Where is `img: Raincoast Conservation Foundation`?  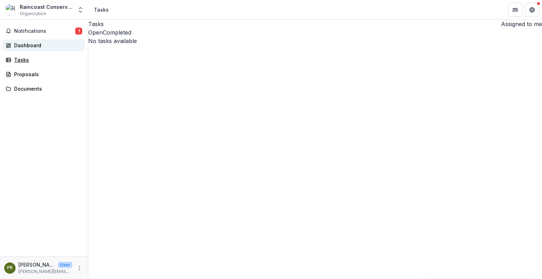 img: Raincoast Conservation Foundation is located at coordinates (11, 10).